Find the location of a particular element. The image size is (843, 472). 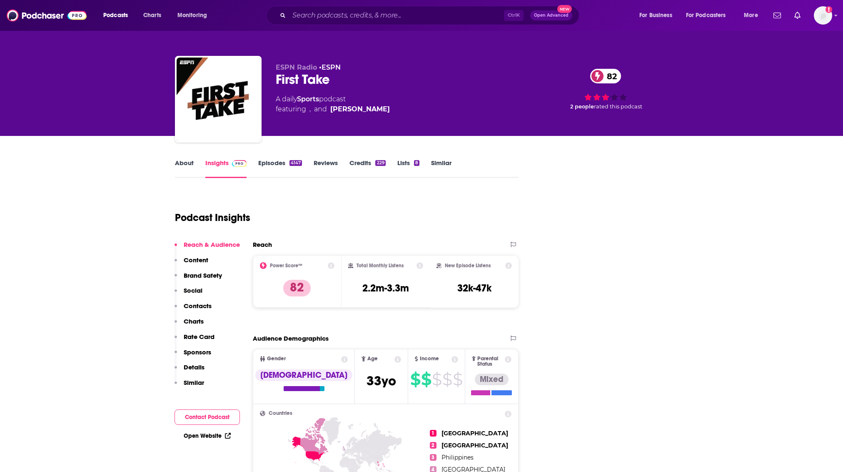

button: Similar is located at coordinates (189, 386).